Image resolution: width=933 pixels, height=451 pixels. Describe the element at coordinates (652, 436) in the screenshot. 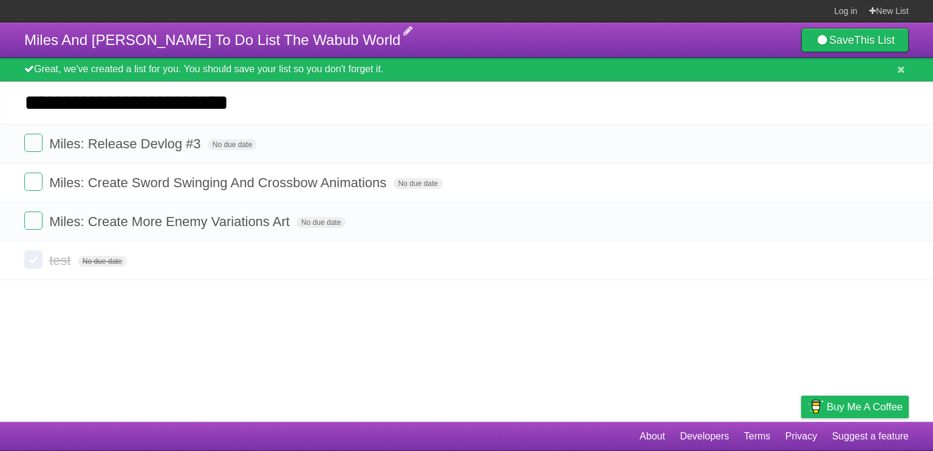

I see `a: About` at that location.